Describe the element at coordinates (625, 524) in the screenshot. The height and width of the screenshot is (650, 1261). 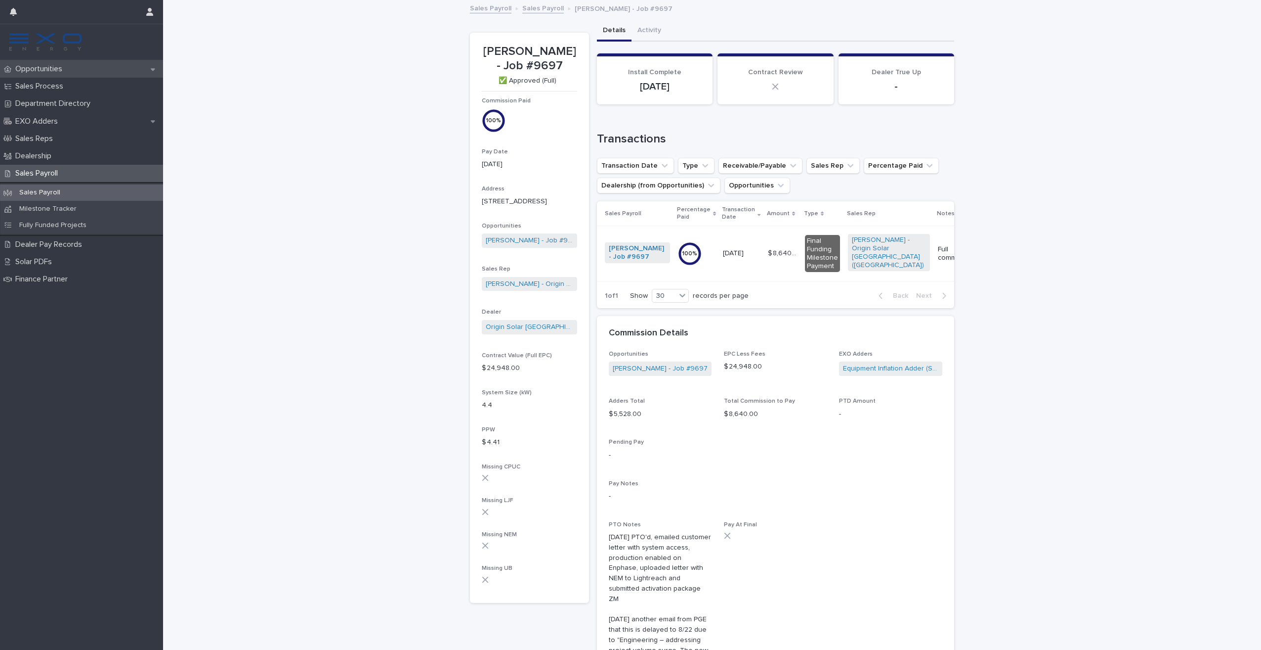
I see `span: PTO Notes` at that location.